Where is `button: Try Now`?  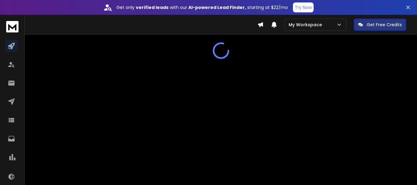 button: Try Now is located at coordinates (303, 7).